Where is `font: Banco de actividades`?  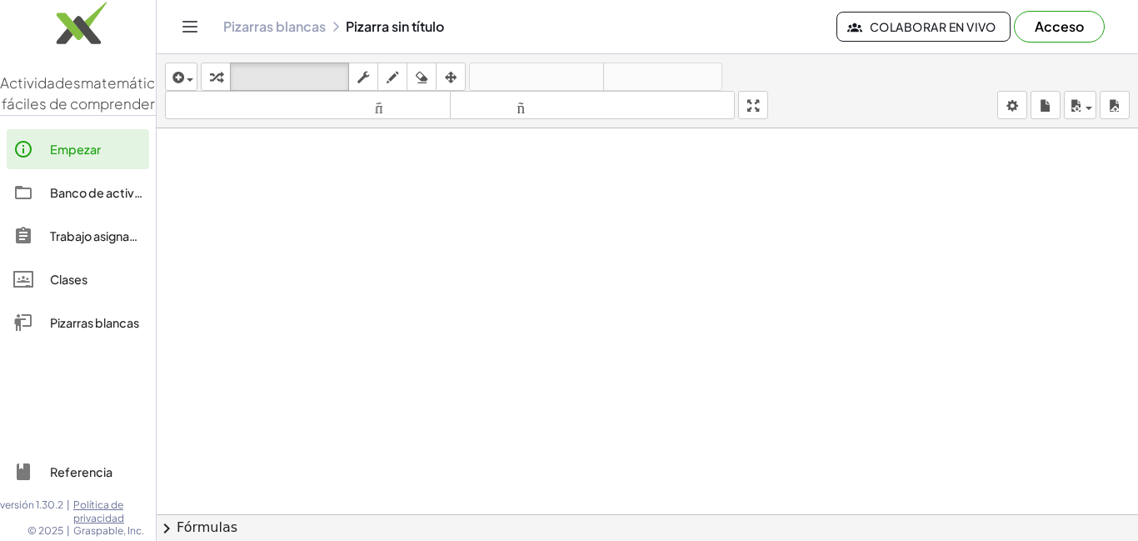
font: Banco de actividades is located at coordinates (112, 192).